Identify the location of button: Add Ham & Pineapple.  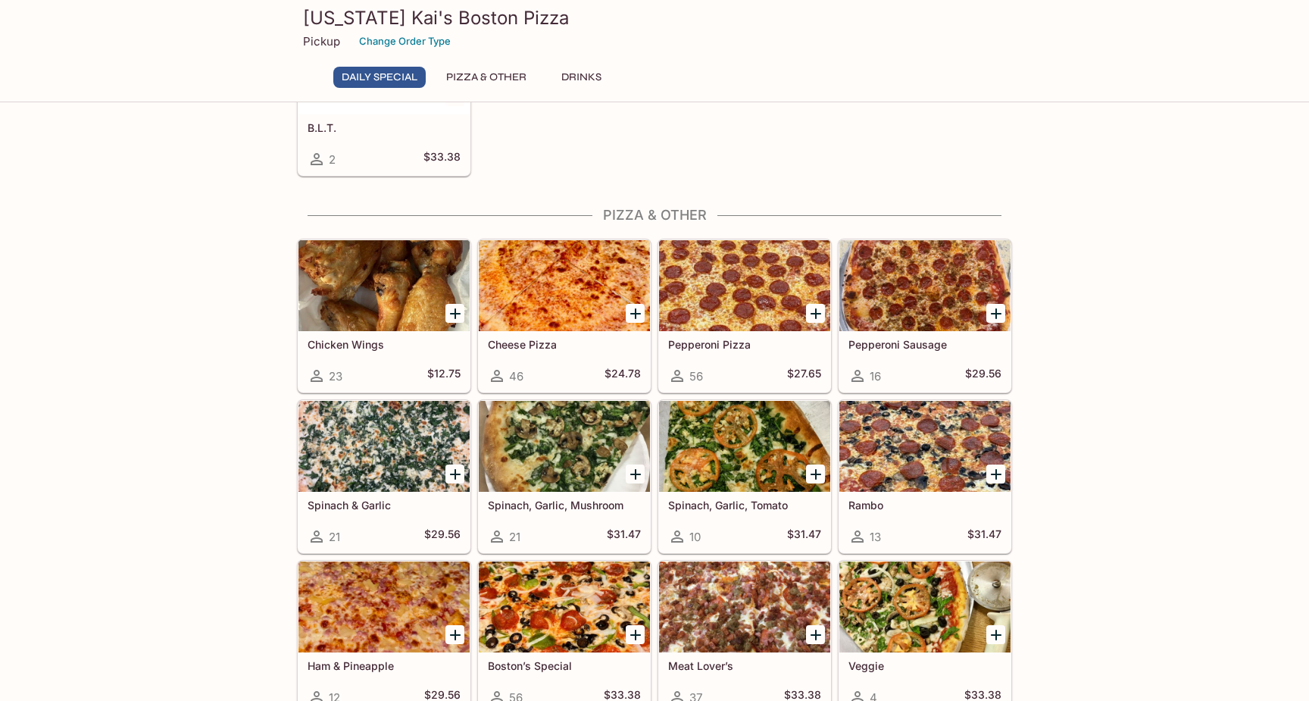
(455, 634).